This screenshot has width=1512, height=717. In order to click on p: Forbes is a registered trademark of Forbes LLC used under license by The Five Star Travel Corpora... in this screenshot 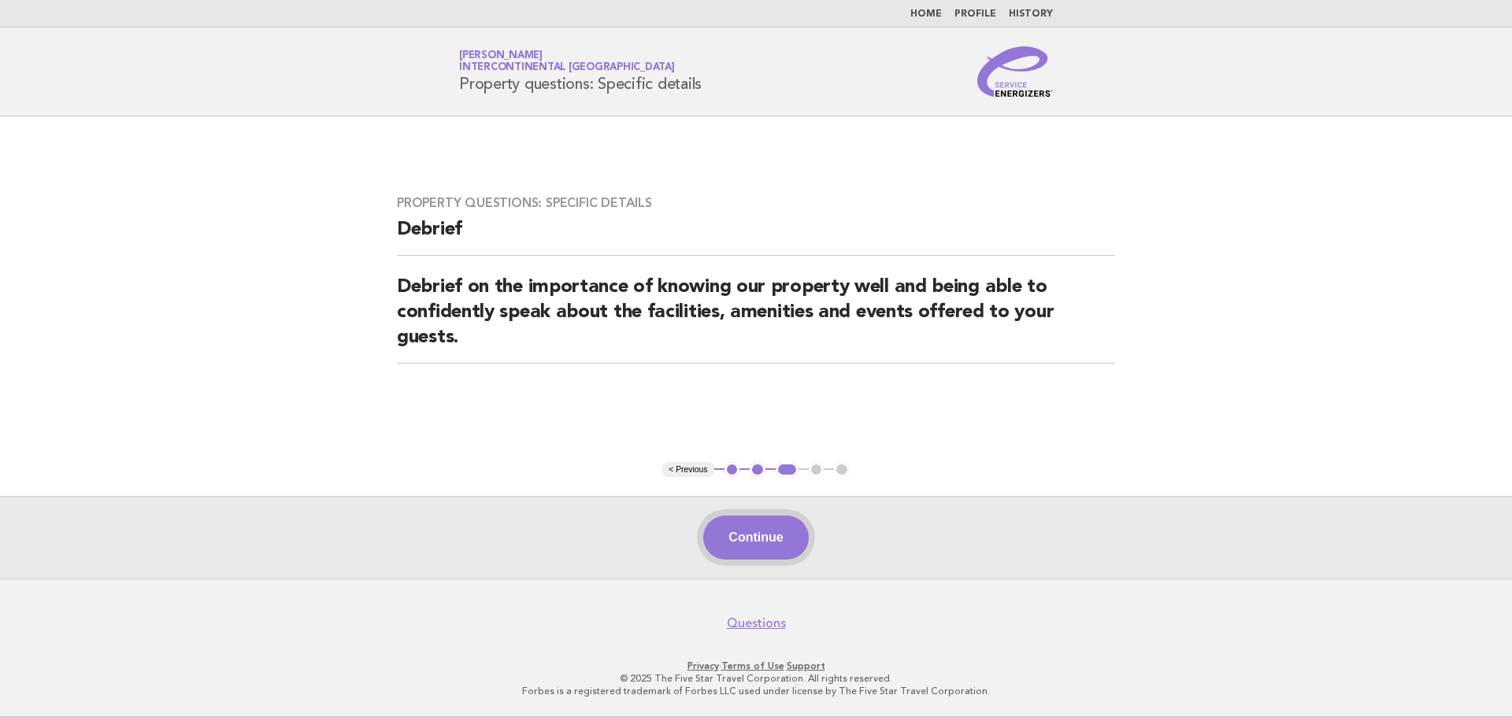, I will do `click(756, 691)`.